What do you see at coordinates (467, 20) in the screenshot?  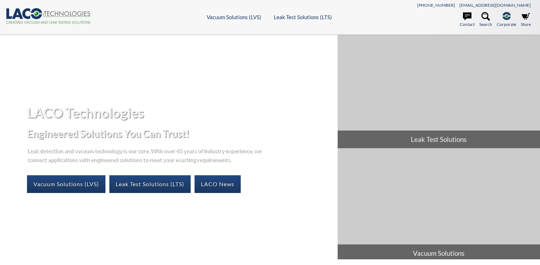 I see `a: Contact` at bounding box center [467, 20].